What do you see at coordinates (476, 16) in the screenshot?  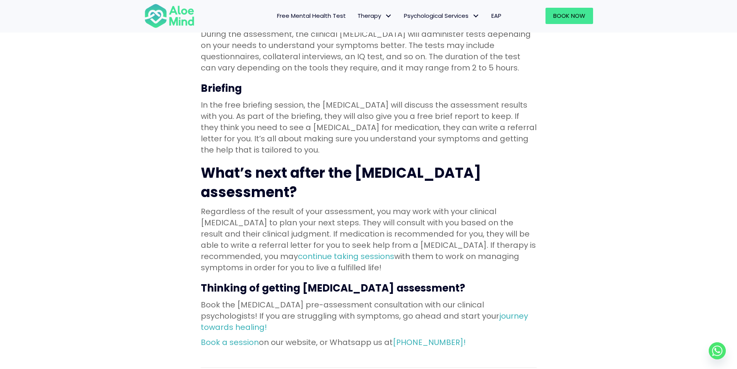 I see `span: Psychological Services: submenu` at bounding box center [476, 16].